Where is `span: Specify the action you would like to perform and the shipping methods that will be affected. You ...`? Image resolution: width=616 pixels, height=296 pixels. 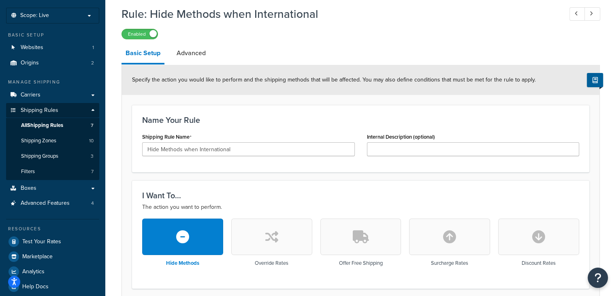
span: Specify the action you would like to perform and the shipping methods that will be affected. You ... is located at coordinates (334, 79).